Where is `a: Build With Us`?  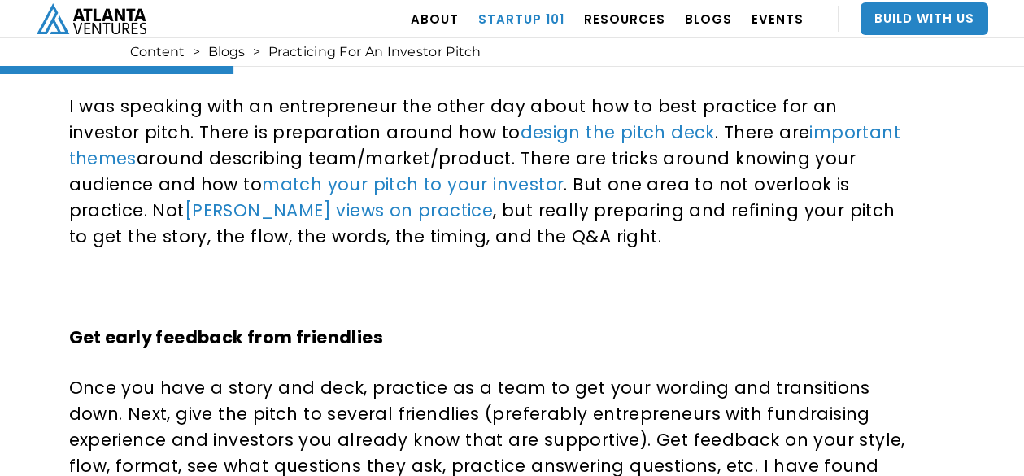 a: Build With Us is located at coordinates (924, 19).